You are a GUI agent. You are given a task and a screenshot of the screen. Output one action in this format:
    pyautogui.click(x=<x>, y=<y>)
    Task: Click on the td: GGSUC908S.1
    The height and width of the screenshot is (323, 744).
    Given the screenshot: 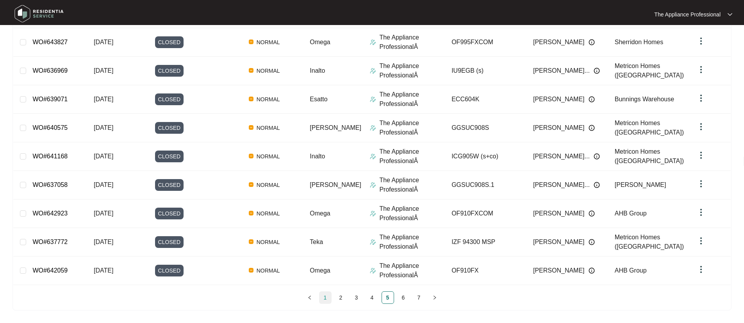 What is the action you would take?
    pyautogui.click(x=486, y=185)
    